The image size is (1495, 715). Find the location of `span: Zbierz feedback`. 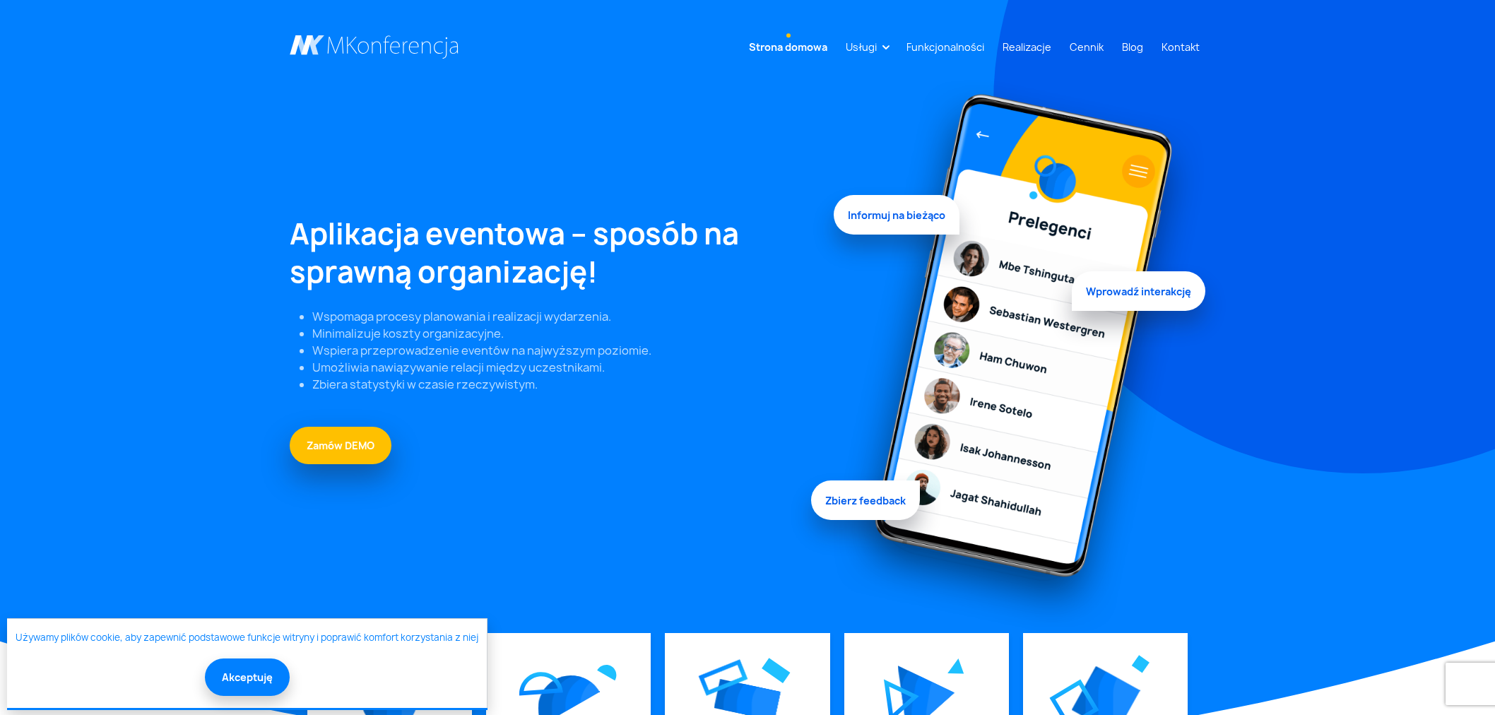

span: Zbierz feedback is located at coordinates (866, 498).